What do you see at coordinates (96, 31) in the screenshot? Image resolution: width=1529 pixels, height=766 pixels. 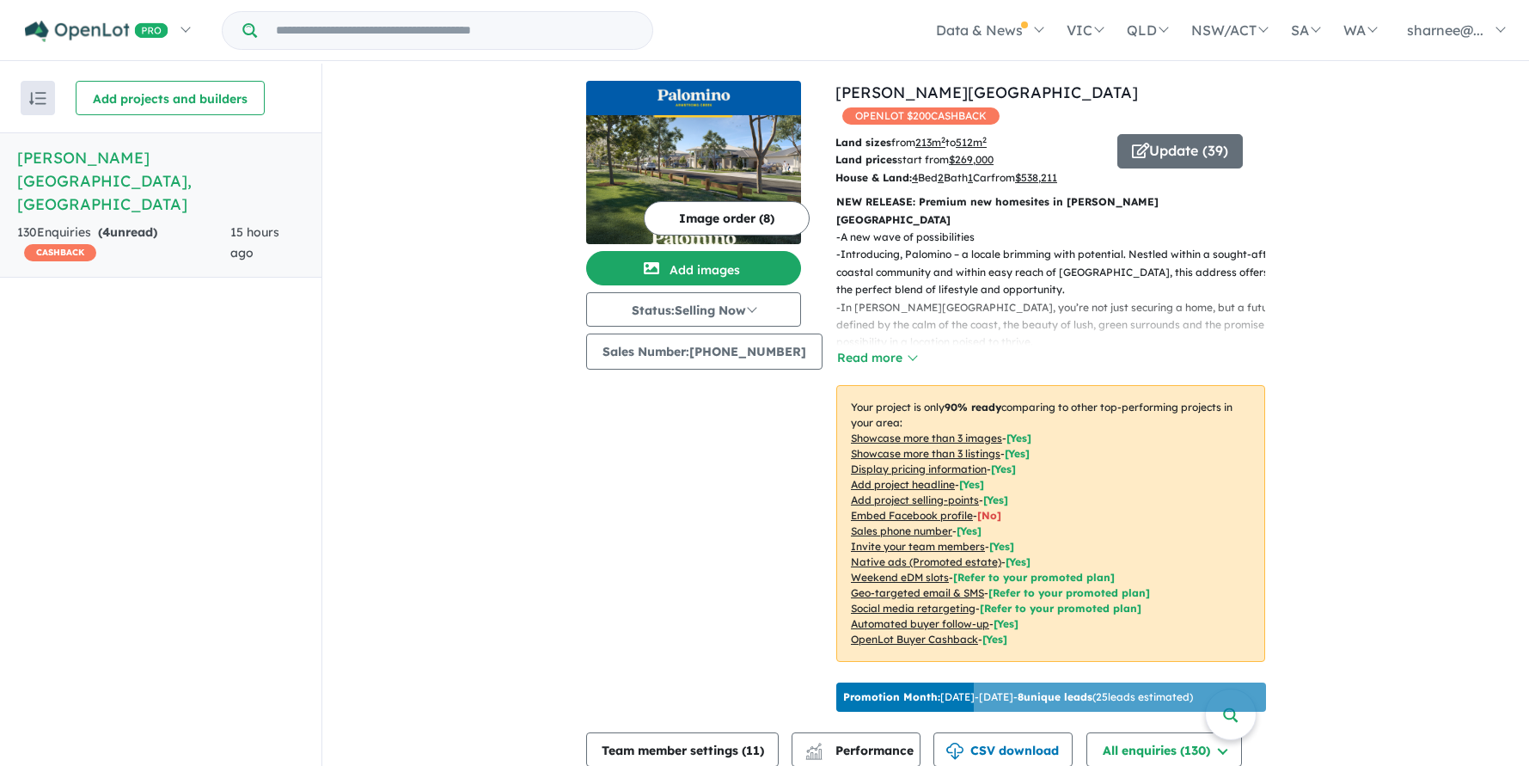 I see `img: Openlot PRO Logo White` at bounding box center [96, 31].